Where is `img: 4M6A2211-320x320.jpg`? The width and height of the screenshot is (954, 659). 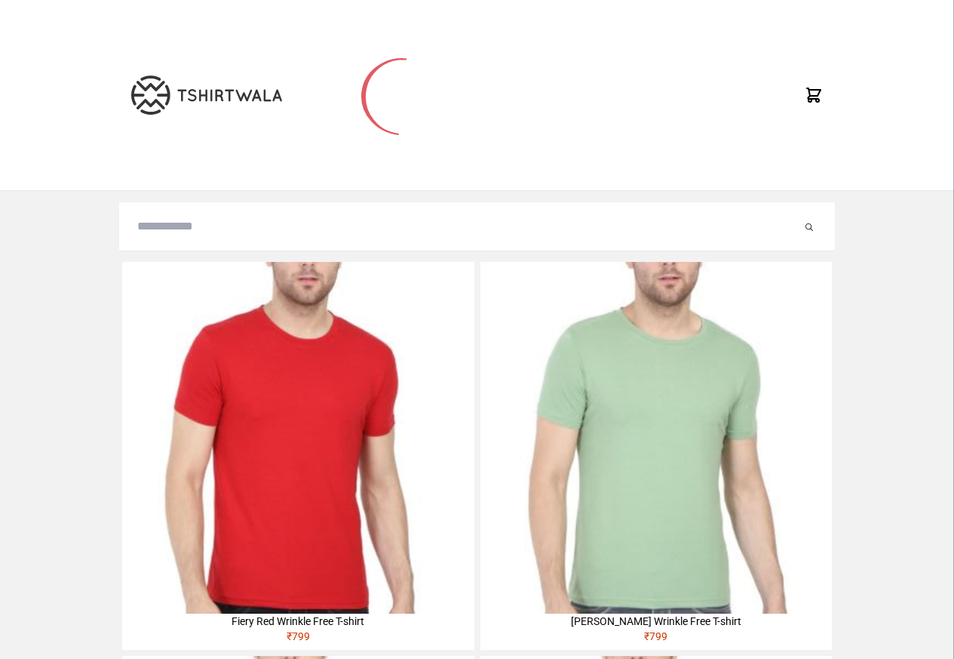 img: 4M6A2211-320x320.jpg is located at coordinates (656, 438).